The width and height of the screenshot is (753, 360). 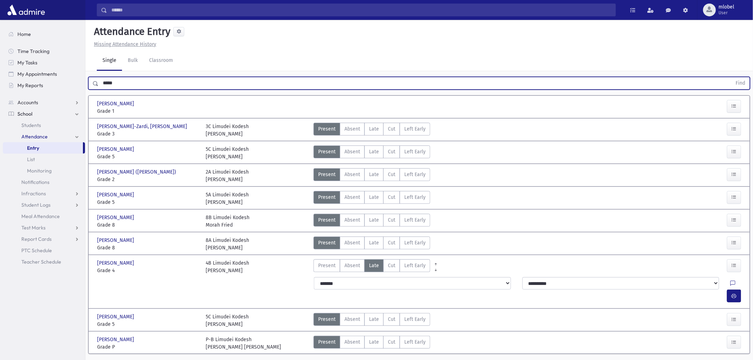 I want to click on button: Find, so click(x=740, y=83).